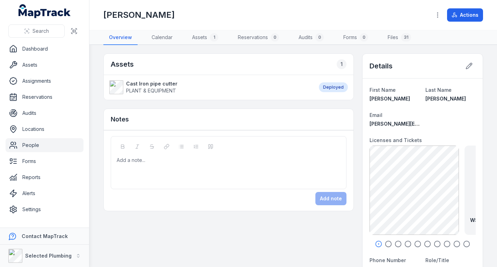  What do you see at coordinates (399, 38) in the screenshot?
I see `a: Files31` at bounding box center [399, 38].